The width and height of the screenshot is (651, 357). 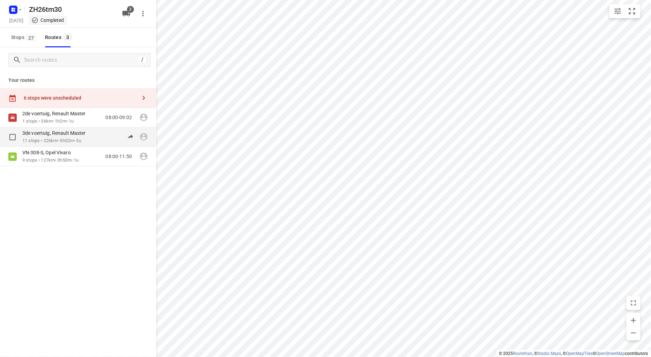 What do you see at coordinates (58, 141) in the screenshot?
I see `p: 11 stops • 226km • 5h52m • 5u` at bounding box center [58, 141].